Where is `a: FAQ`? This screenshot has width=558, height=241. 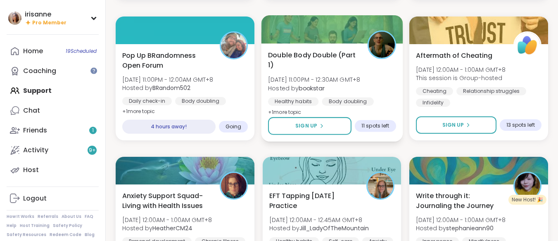
a: FAQ is located at coordinates (89, 217).